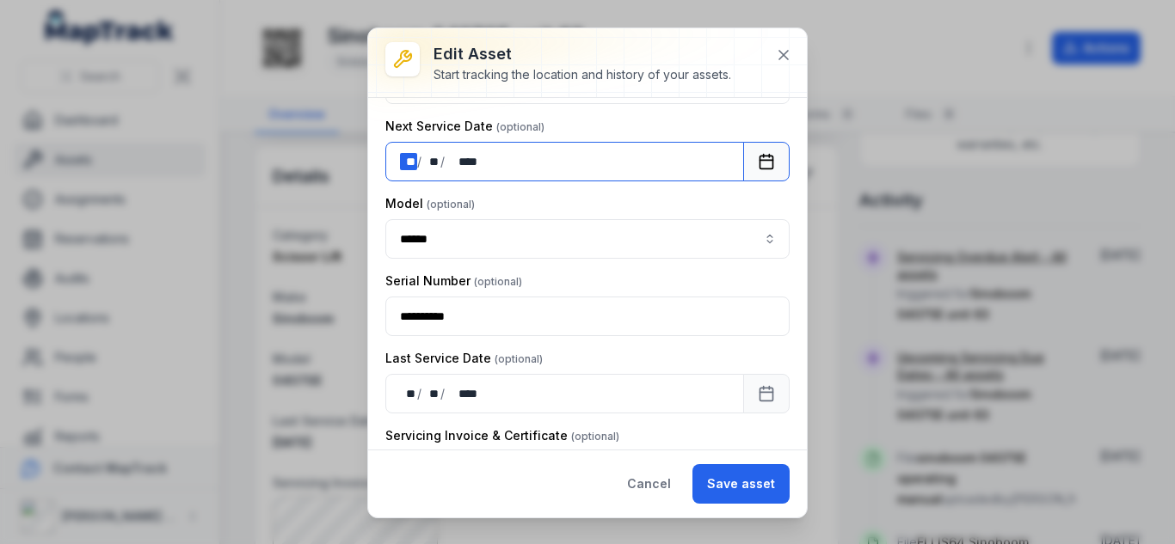 This screenshot has width=1175, height=544. Describe the element at coordinates (502, 436) in the screenshot. I see `label: Servicing Invoice & Certificate` at that location.